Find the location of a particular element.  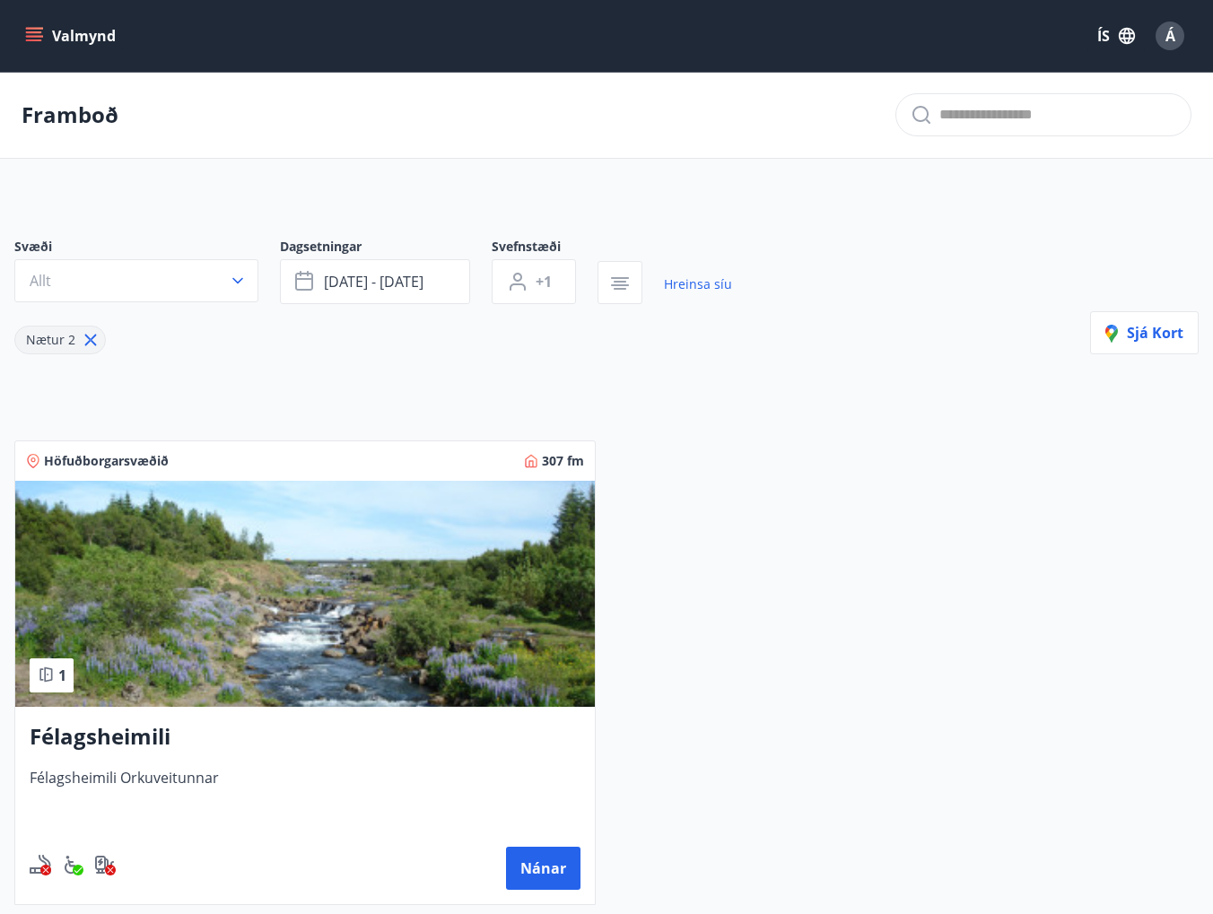

img: 8IYIKVZQyRlUC6HQIIUSdjpPGRncJsz2RzLgWvp4.svg is located at coordinates (73, 865).